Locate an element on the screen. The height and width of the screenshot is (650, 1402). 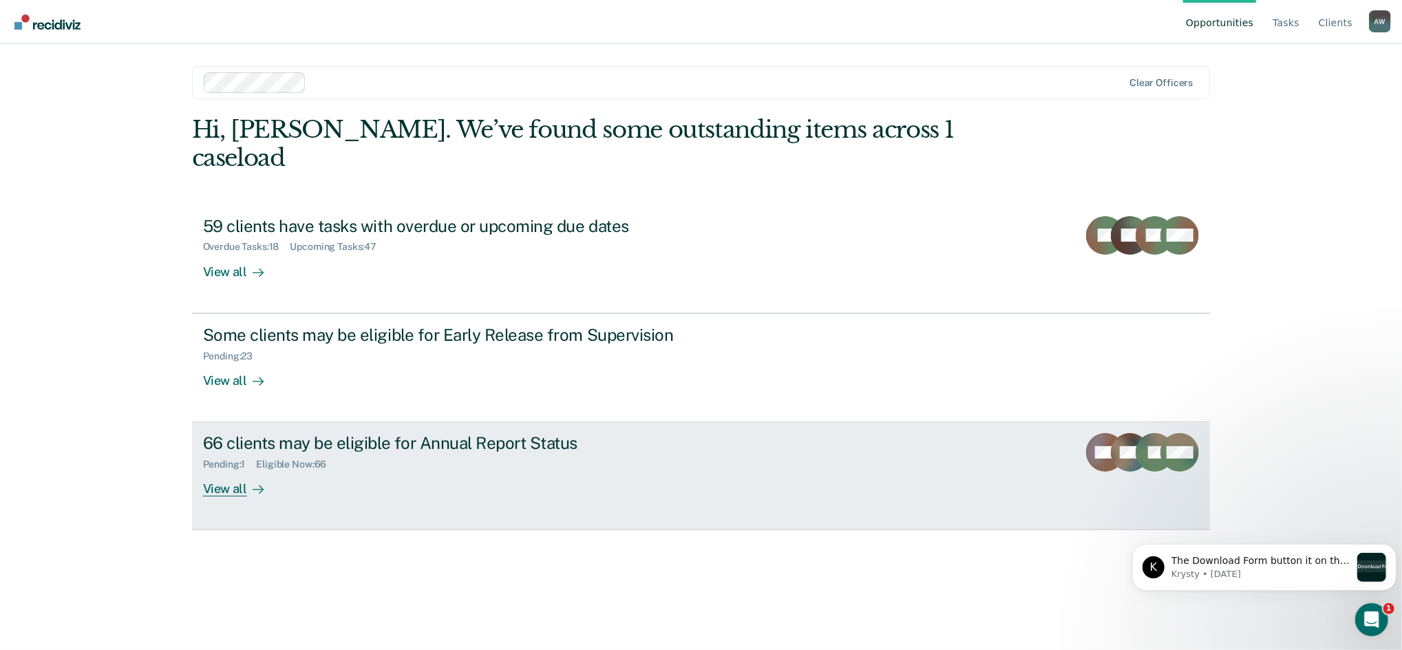
div: Eligible Now : 66 is located at coordinates (297, 464).